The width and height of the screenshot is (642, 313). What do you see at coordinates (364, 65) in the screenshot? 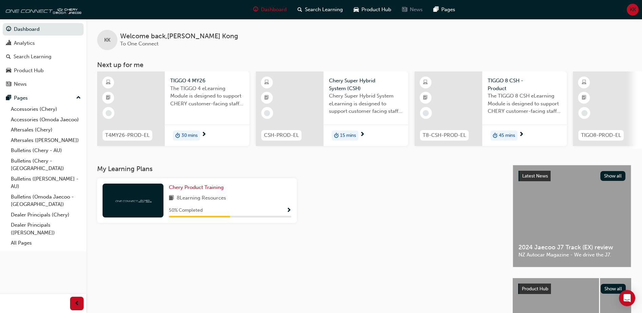
I see `h3: Next up for me` at bounding box center [364, 65].